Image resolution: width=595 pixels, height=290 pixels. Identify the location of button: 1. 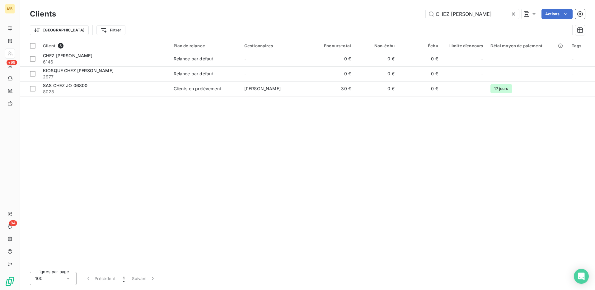
(124, 279).